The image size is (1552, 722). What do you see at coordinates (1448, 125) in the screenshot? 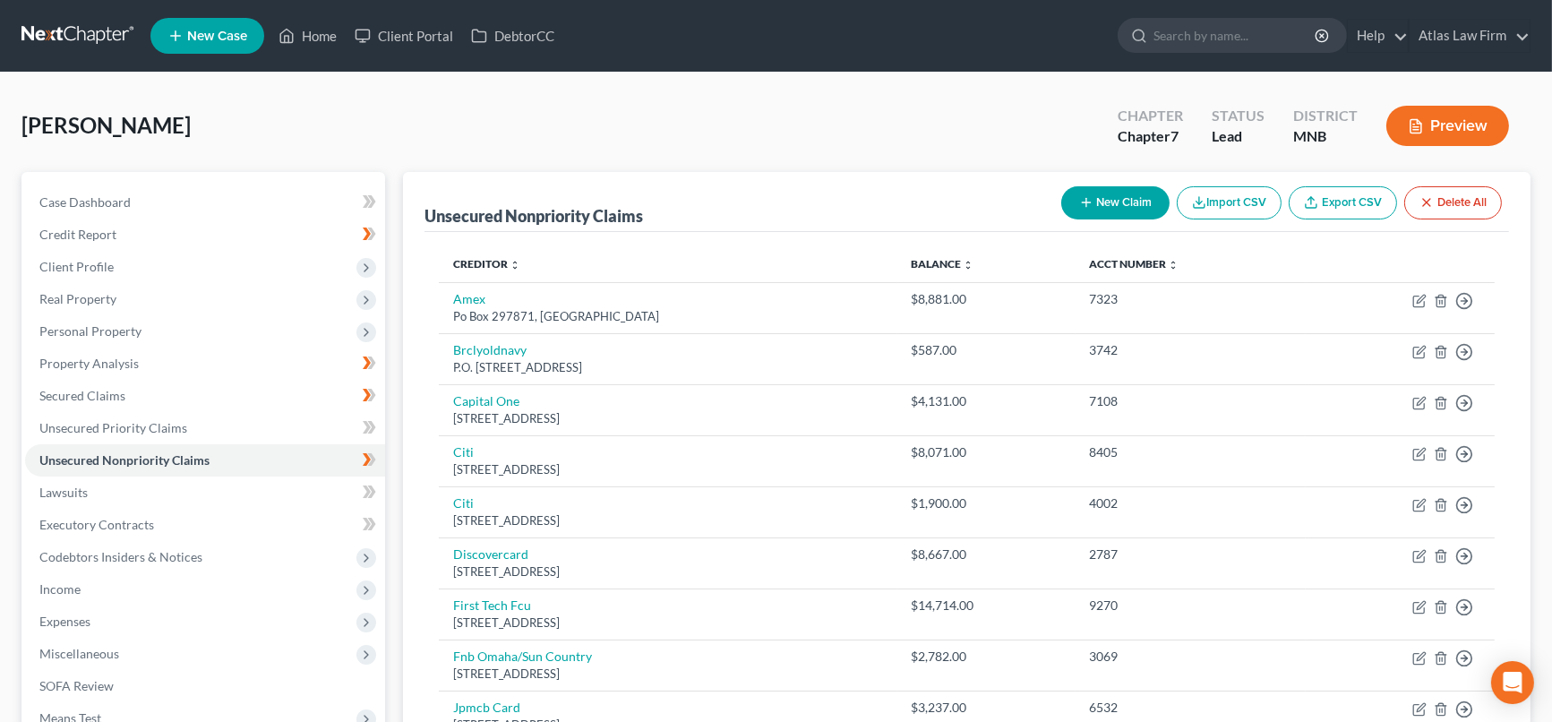
I see `button: Preview` at bounding box center [1448, 125].